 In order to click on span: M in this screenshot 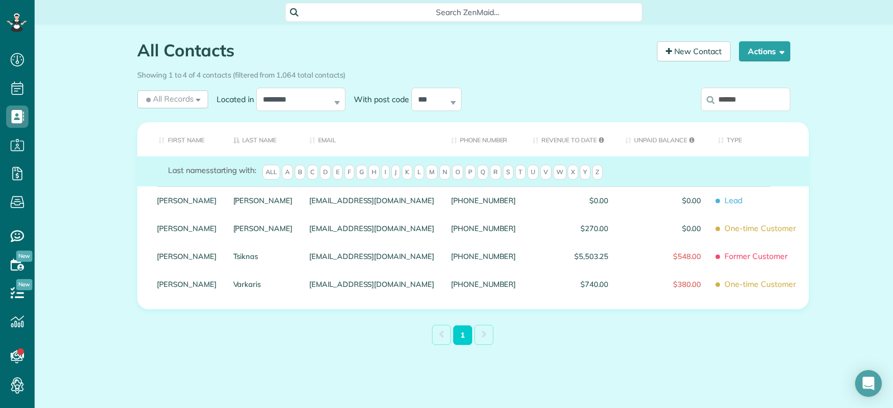, I will do `click(431, 172)`.